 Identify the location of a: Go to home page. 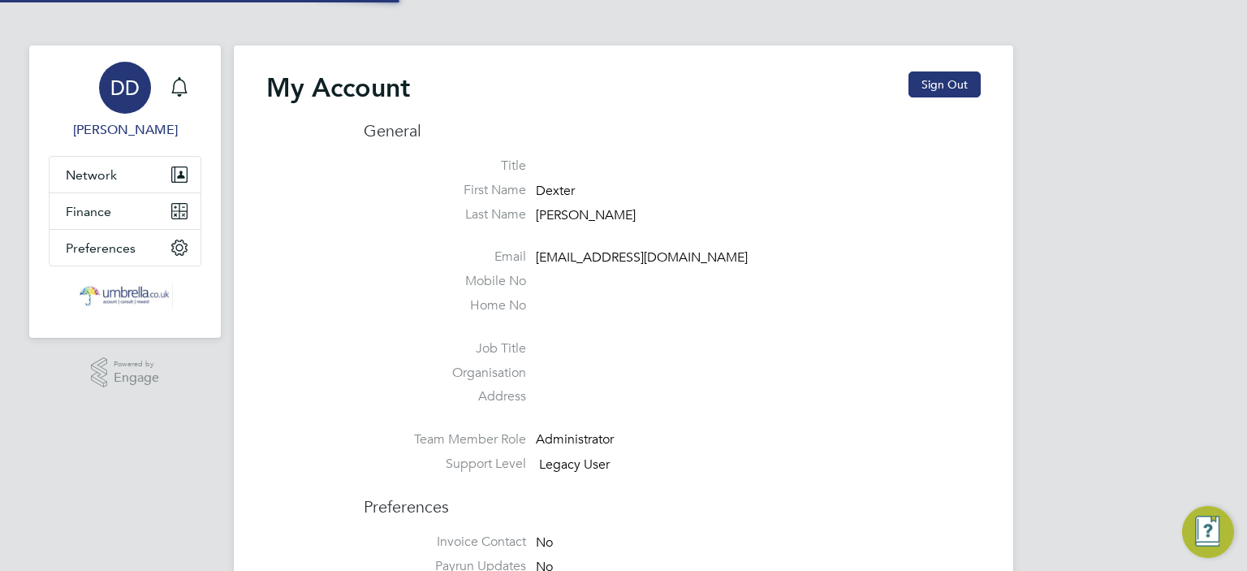
(125, 295).